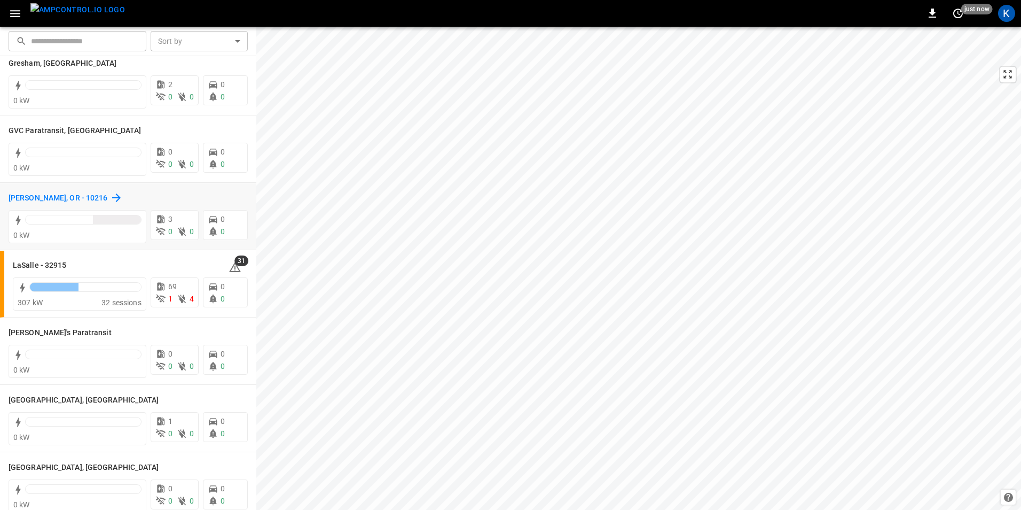 The height and width of the screenshot is (510, 1021). Describe the element at coordinates (40, 265) in the screenshot. I see `h6: LaSalle - 32915` at that location.